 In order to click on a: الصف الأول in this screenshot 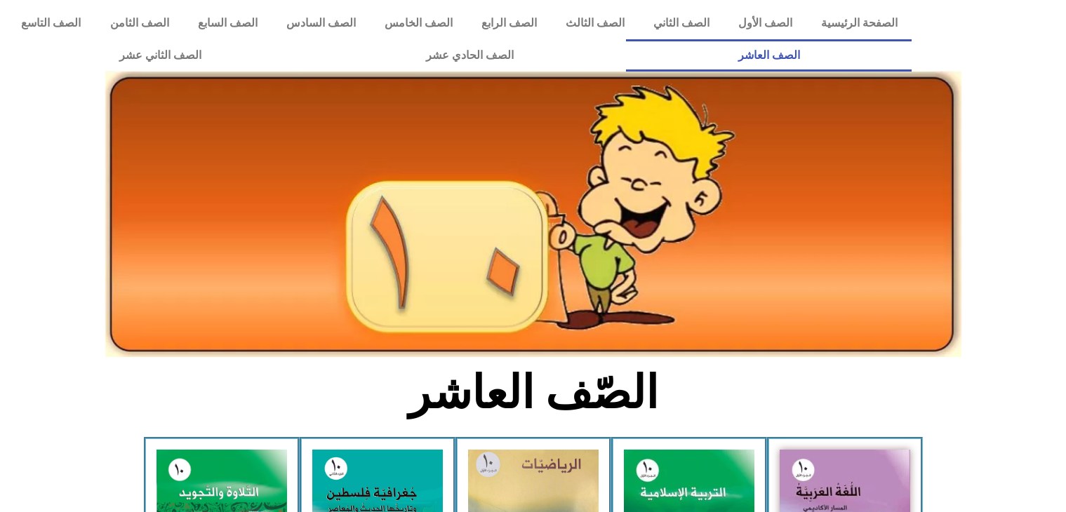, I will do `click(765, 23)`.